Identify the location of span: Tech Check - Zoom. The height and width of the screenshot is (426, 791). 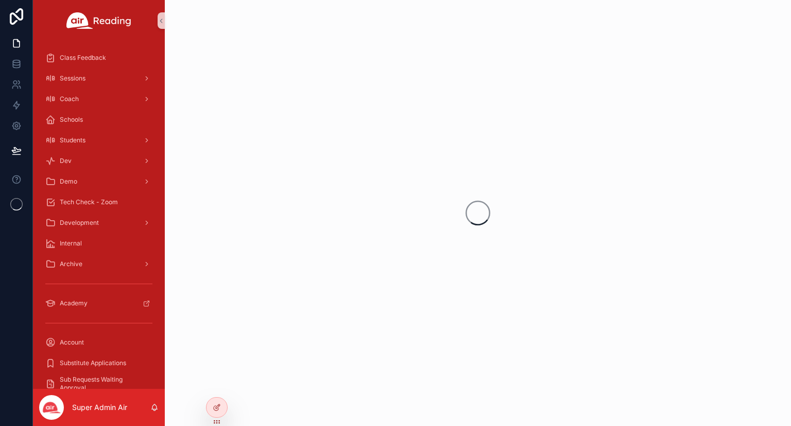
(89, 202).